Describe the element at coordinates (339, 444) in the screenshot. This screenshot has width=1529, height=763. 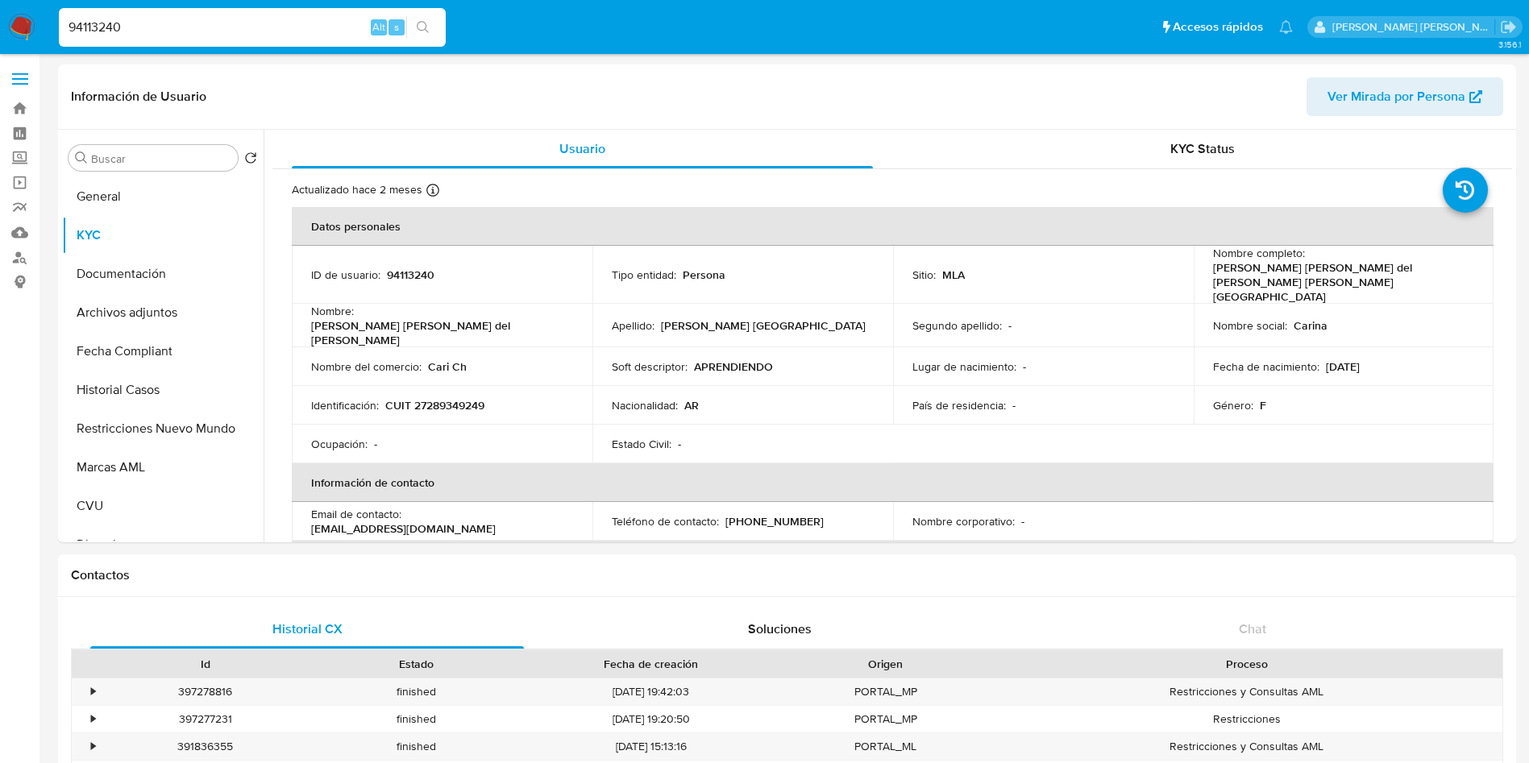
I see `p: Ocupación :` at that location.